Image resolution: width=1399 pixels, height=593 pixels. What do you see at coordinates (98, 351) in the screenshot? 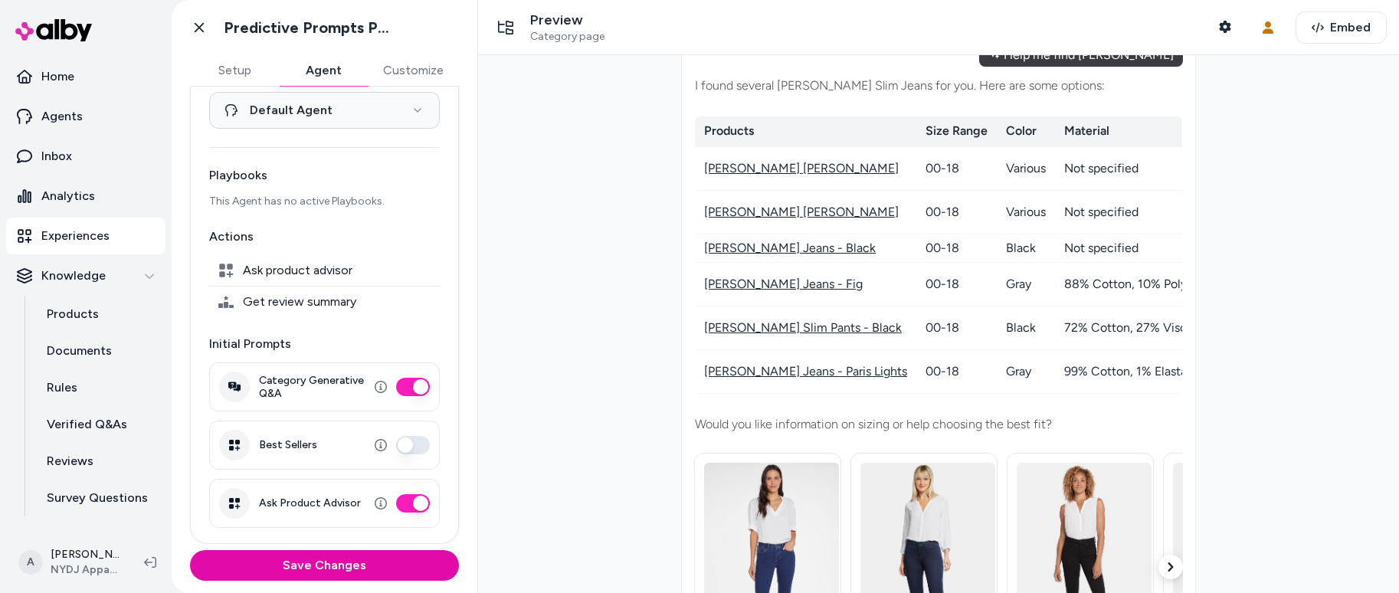
I see `a: Documents` at bounding box center [98, 351].